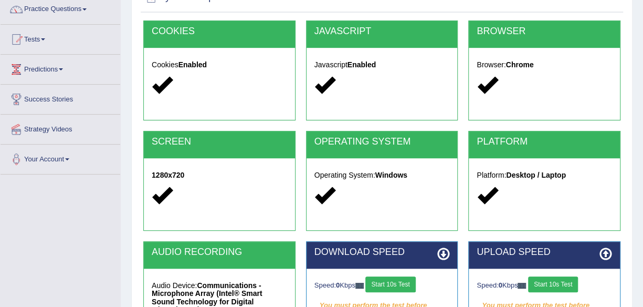 The image size is (643, 307). I want to click on h2: SCREEN, so click(219, 142).